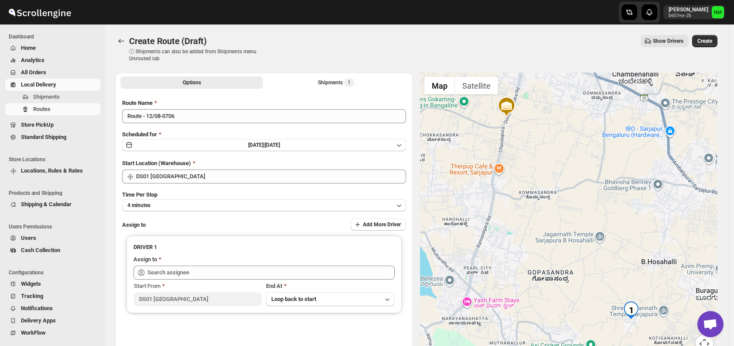 The width and height of the screenshot is (734, 346). I want to click on span: Home, so click(28, 48).